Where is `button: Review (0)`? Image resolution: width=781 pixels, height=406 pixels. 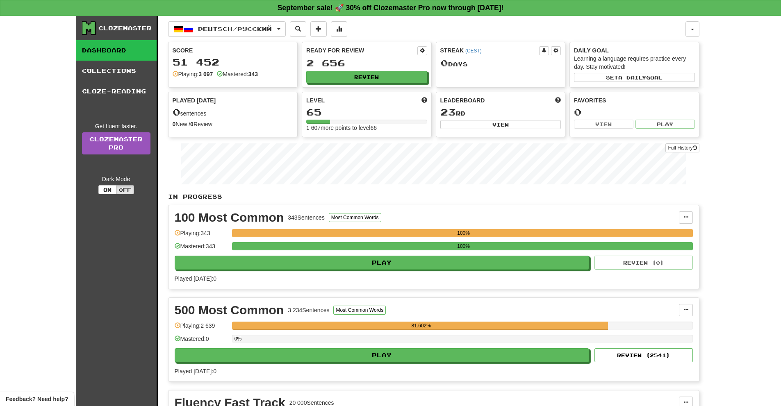
button: Review (0) is located at coordinates (643, 263).